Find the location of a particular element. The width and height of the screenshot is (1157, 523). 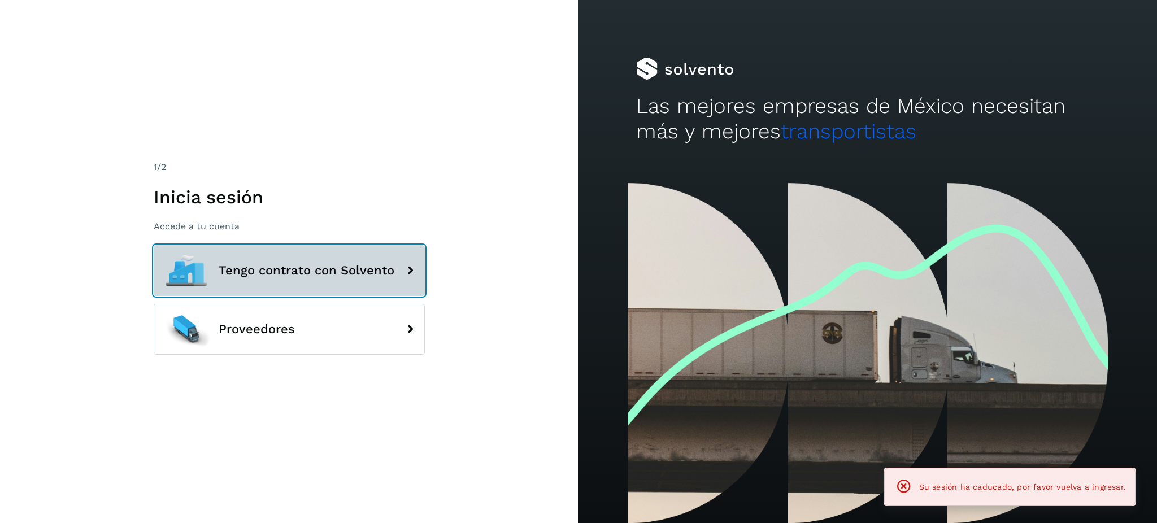

button: Proveedores is located at coordinates (289, 329).